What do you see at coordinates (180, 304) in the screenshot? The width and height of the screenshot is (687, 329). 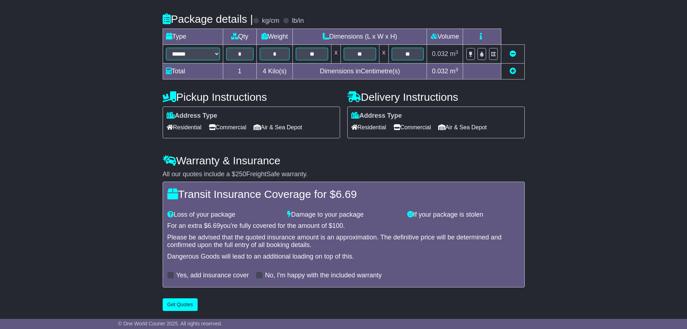 I see `button: Get Quotes` at bounding box center [180, 304].